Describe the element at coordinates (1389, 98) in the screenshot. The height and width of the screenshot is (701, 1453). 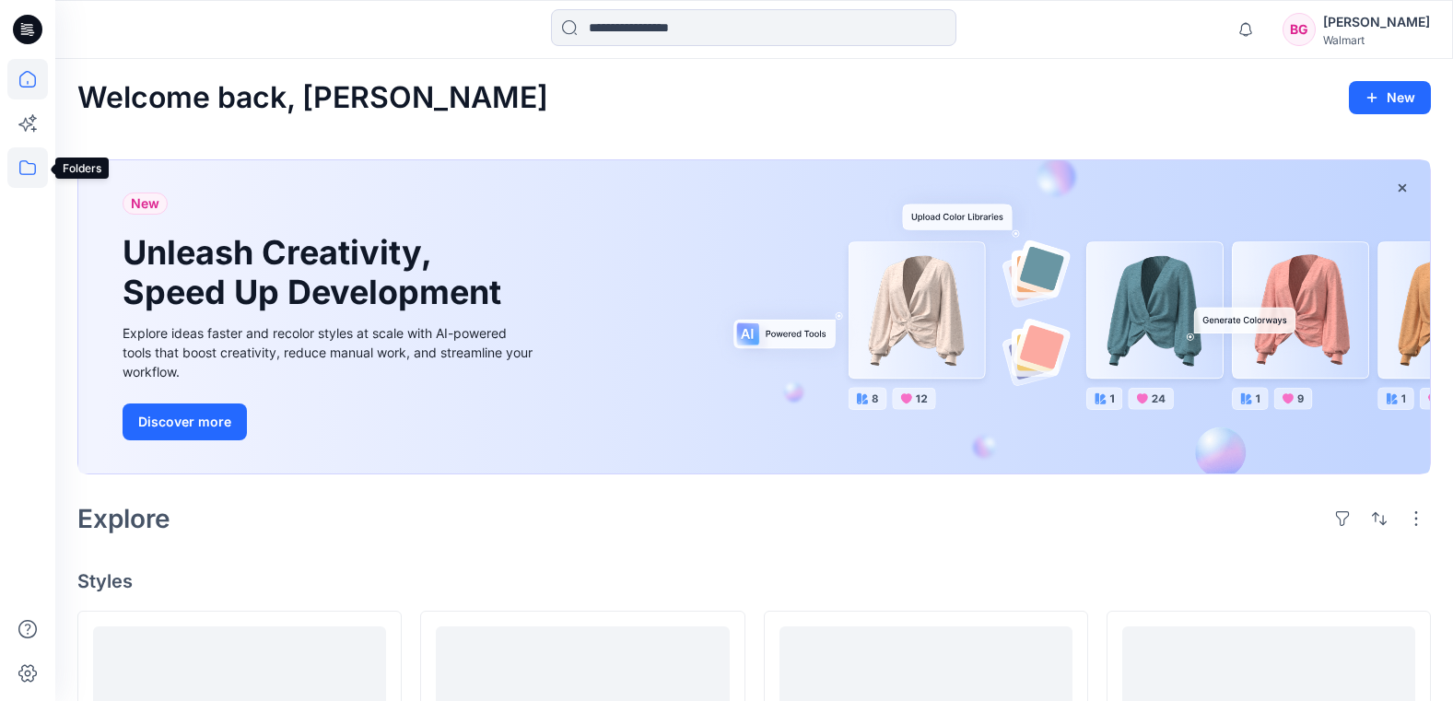
I see `button: New` at that location.